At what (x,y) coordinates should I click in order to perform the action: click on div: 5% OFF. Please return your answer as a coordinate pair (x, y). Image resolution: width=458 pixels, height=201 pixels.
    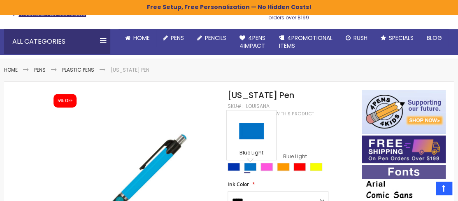
    Looking at the image, I should click on (65, 101).